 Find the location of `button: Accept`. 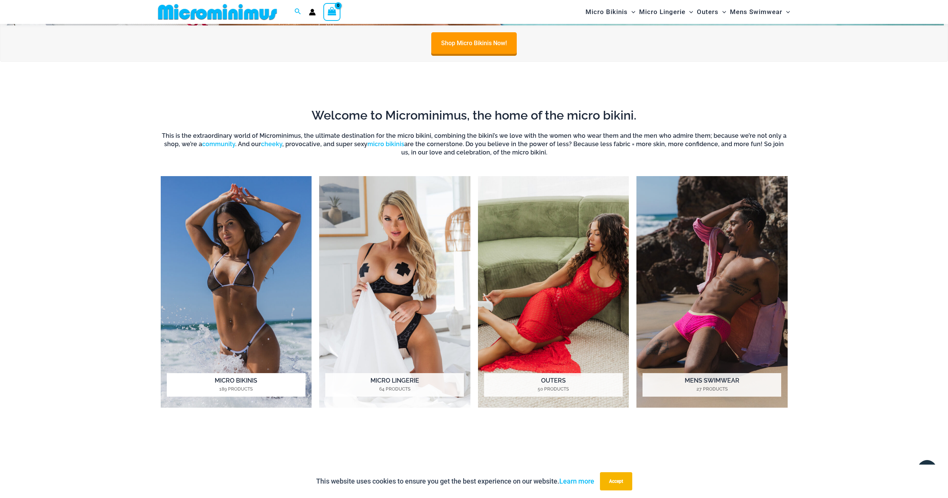

button: Accept is located at coordinates (616, 482).